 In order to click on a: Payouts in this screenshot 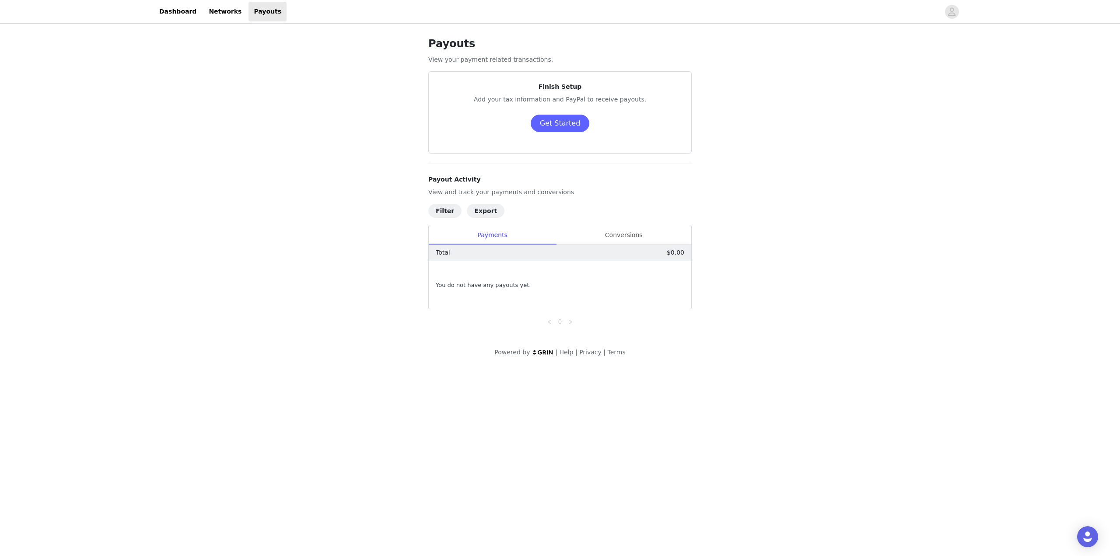, I will do `click(267, 11)`.